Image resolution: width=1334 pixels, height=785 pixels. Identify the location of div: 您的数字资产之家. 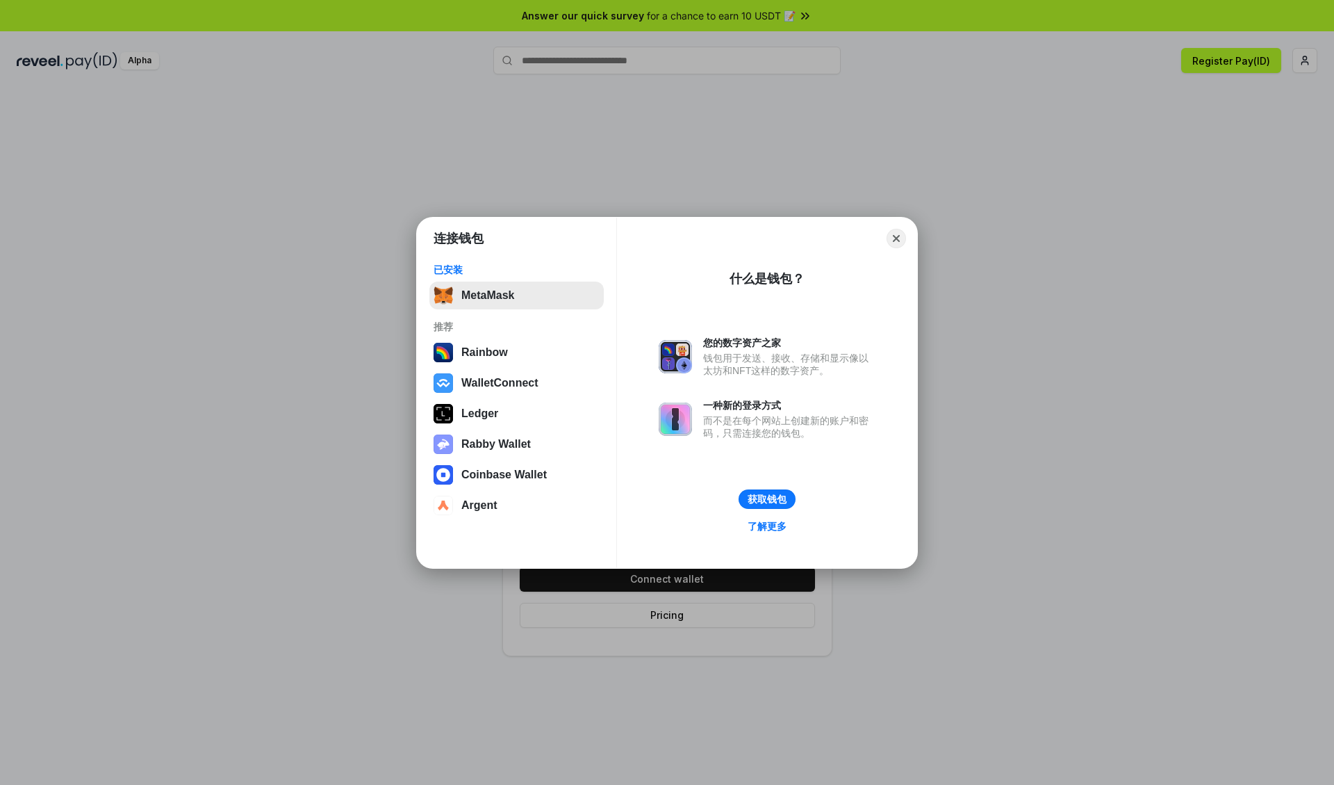
(789, 343).